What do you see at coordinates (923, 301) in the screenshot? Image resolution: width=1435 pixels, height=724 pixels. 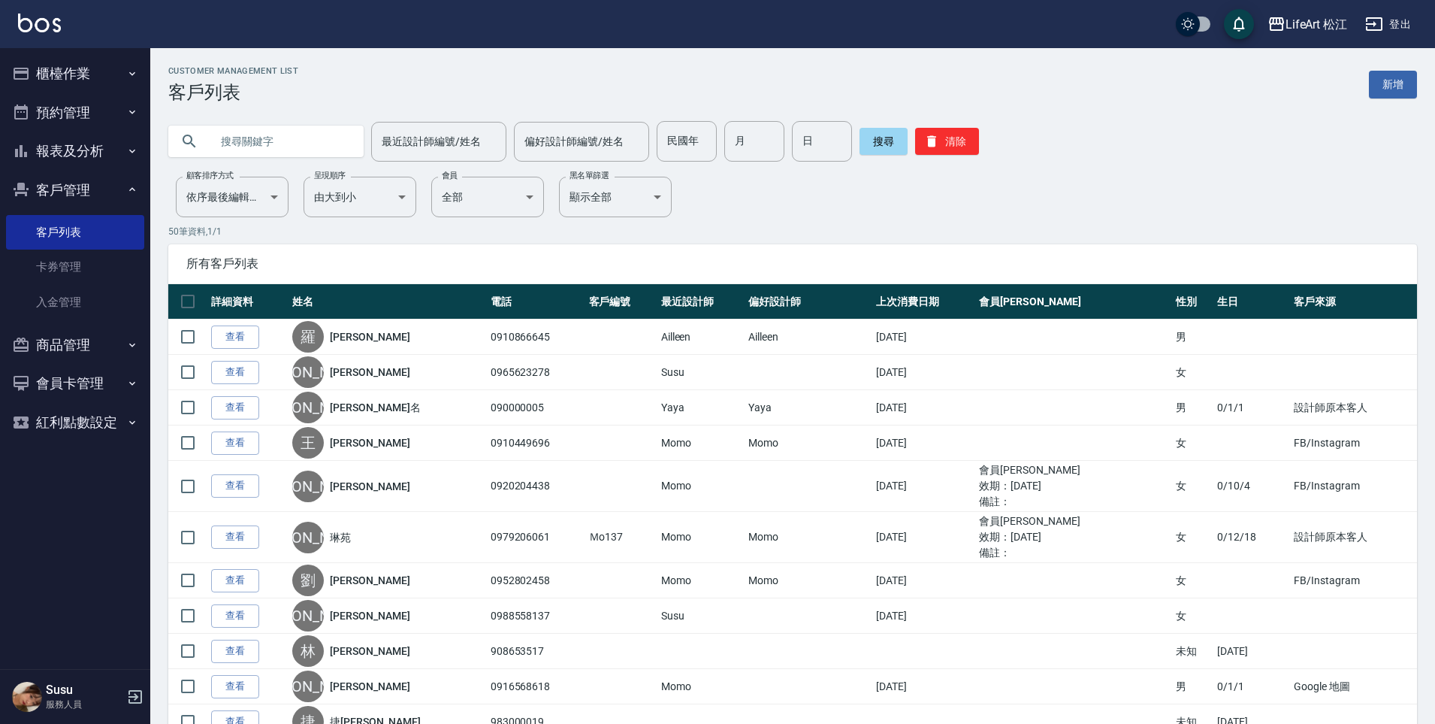 I see `th: 上次消費日期` at bounding box center [923, 301].